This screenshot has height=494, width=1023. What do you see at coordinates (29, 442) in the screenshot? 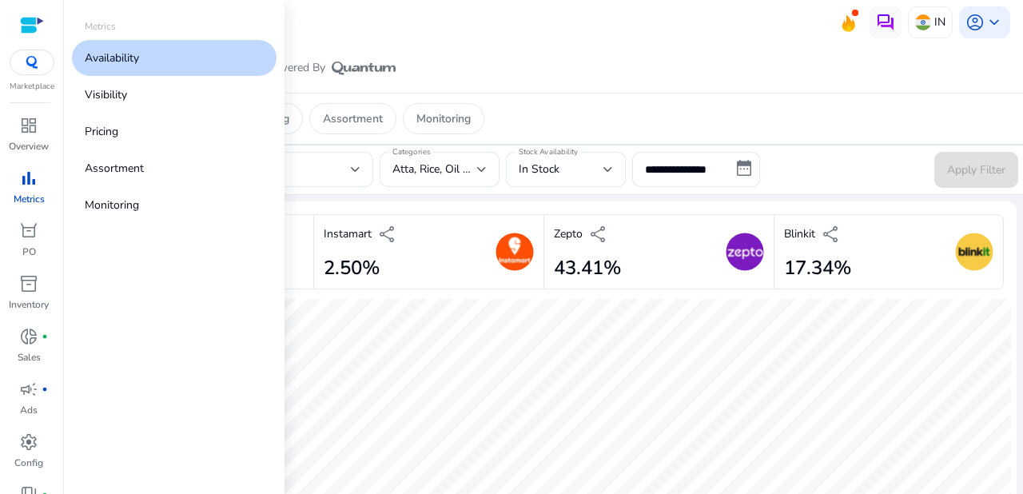
I see `span: settings` at bounding box center [29, 442].